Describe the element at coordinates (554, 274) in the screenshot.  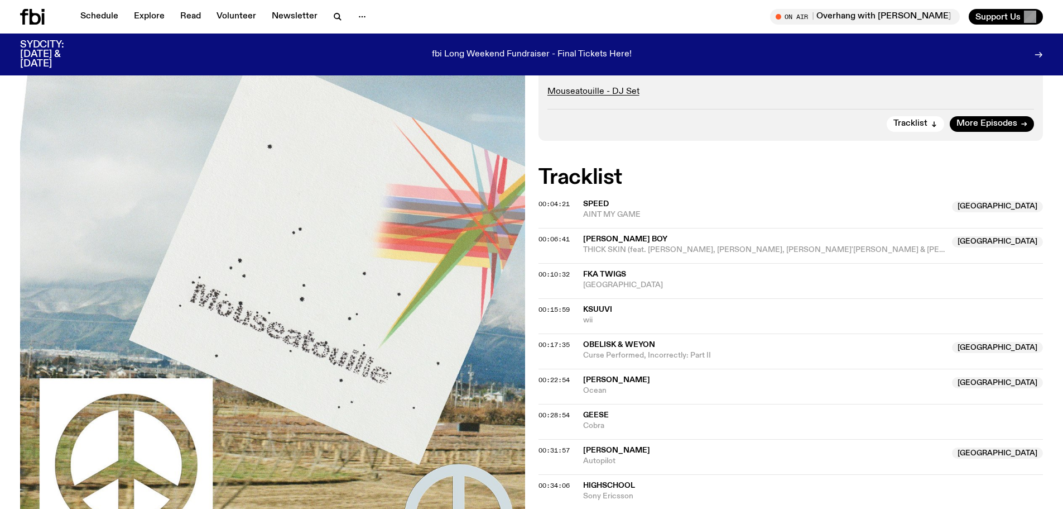
I see `button: 00:10:32` at that location.